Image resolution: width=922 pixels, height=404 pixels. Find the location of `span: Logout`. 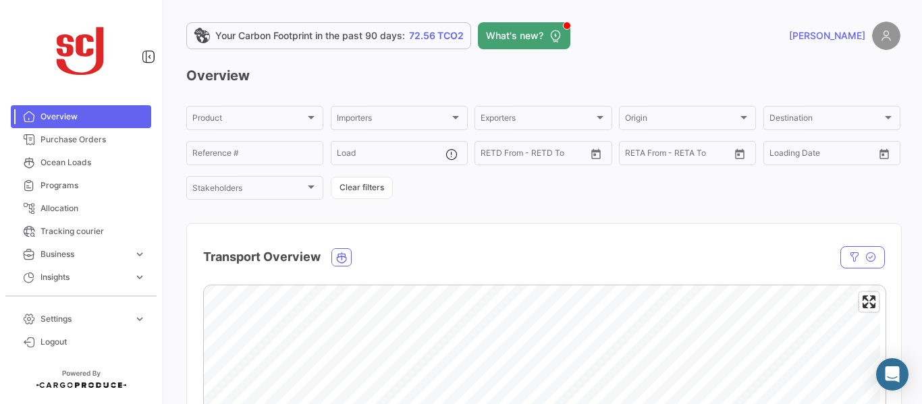

span: Logout is located at coordinates (93, 342).